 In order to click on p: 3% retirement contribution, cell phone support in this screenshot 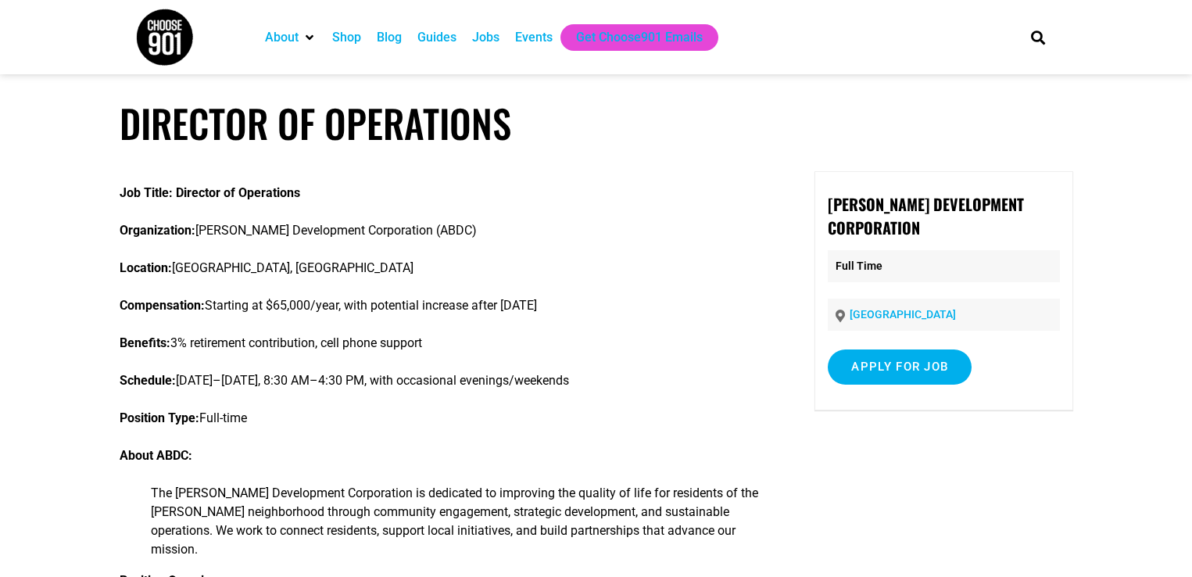, I will do `click(443, 343)`.